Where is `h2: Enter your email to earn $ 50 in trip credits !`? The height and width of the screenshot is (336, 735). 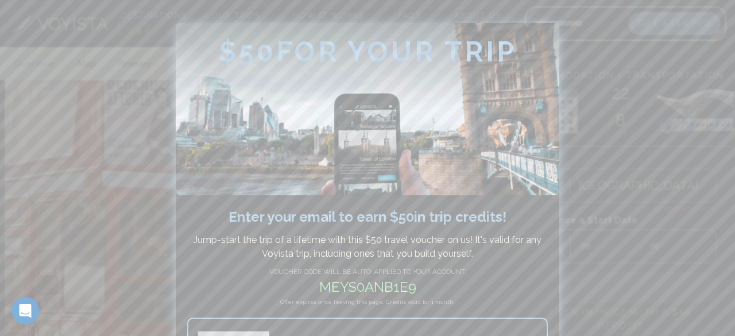
h2: Enter your email to earn $ 50 in trip credits ! is located at coordinates (368, 217).